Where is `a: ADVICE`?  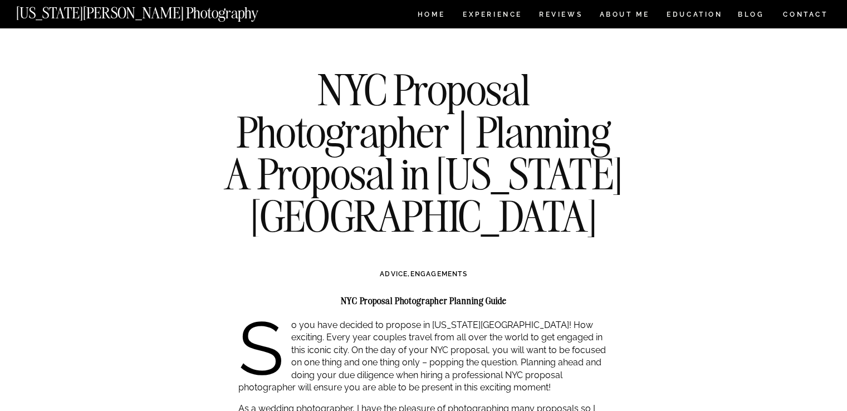
a: ADVICE is located at coordinates (394, 274).